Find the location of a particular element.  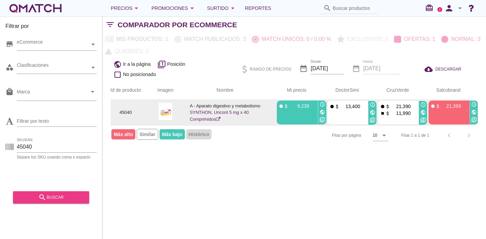

p: 21,399 is located at coordinates (450, 106).